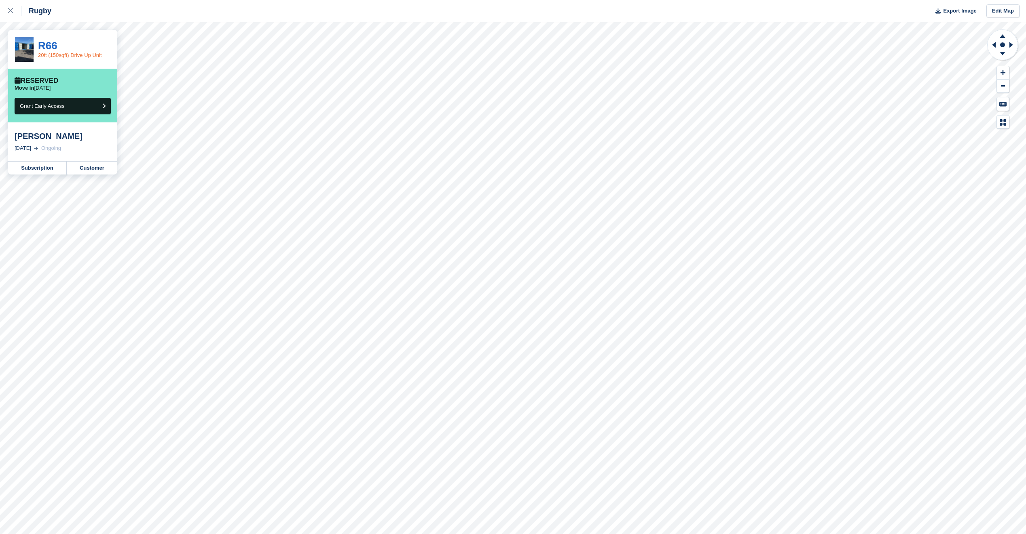 The height and width of the screenshot is (534, 1026). I want to click on span: Move in, so click(24, 88).